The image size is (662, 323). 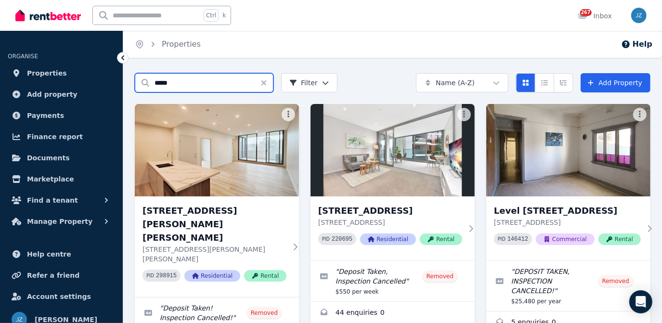 What do you see at coordinates (53, 200) in the screenshot?
I see `span: Find a tenant` at bounding box center [53, 200].